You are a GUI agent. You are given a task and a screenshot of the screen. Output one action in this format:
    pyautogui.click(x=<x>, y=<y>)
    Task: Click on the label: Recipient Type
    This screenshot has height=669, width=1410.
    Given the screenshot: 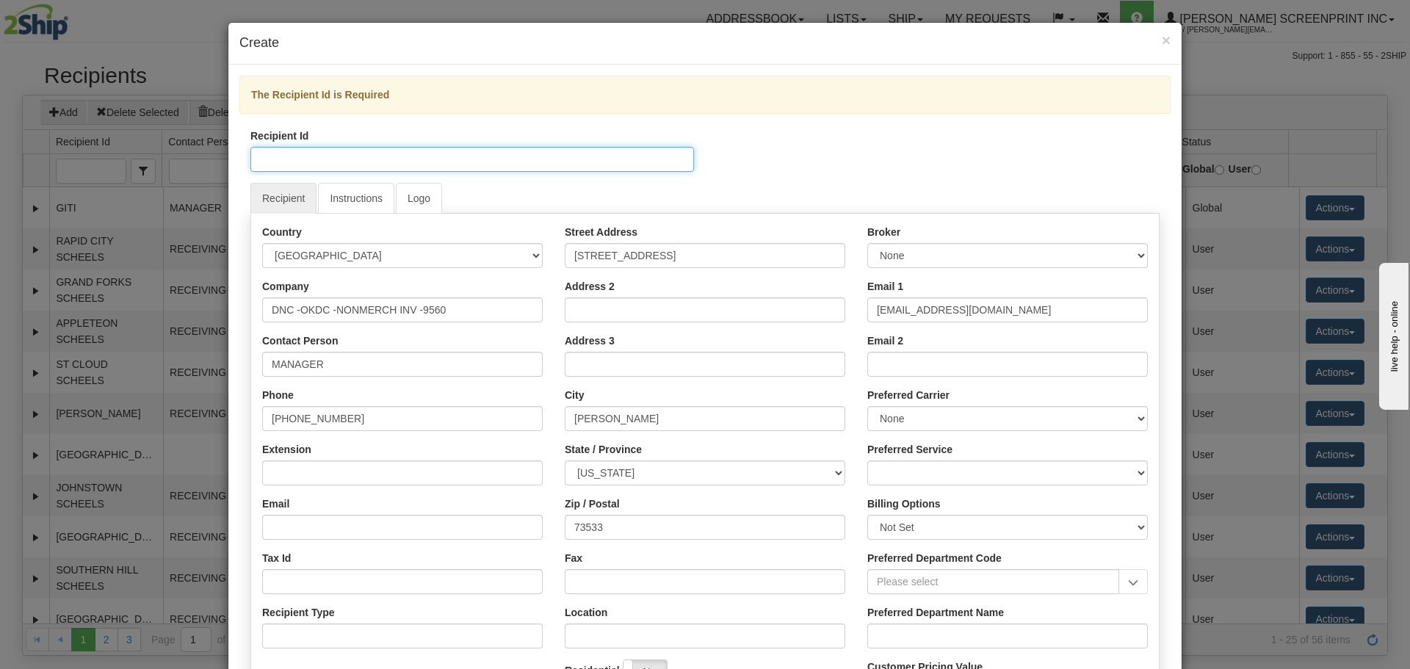 What is the action you would take?
    pyautogui.click(x=298, y=612)
    